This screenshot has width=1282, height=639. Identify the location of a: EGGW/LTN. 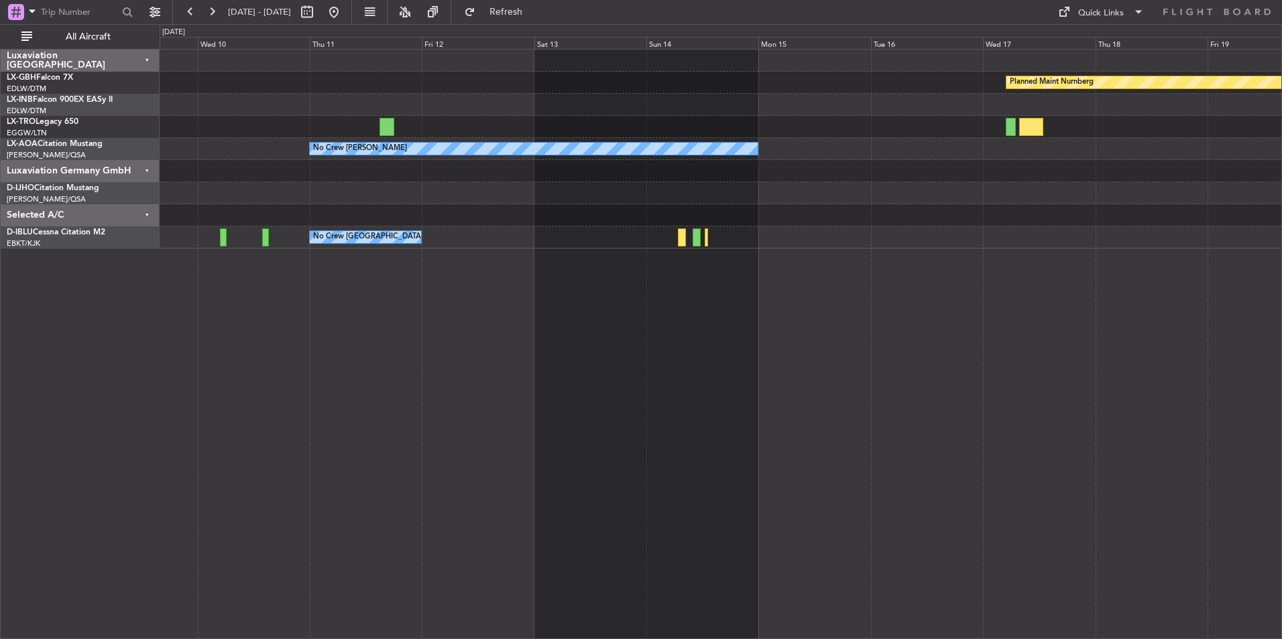
(27, 133).